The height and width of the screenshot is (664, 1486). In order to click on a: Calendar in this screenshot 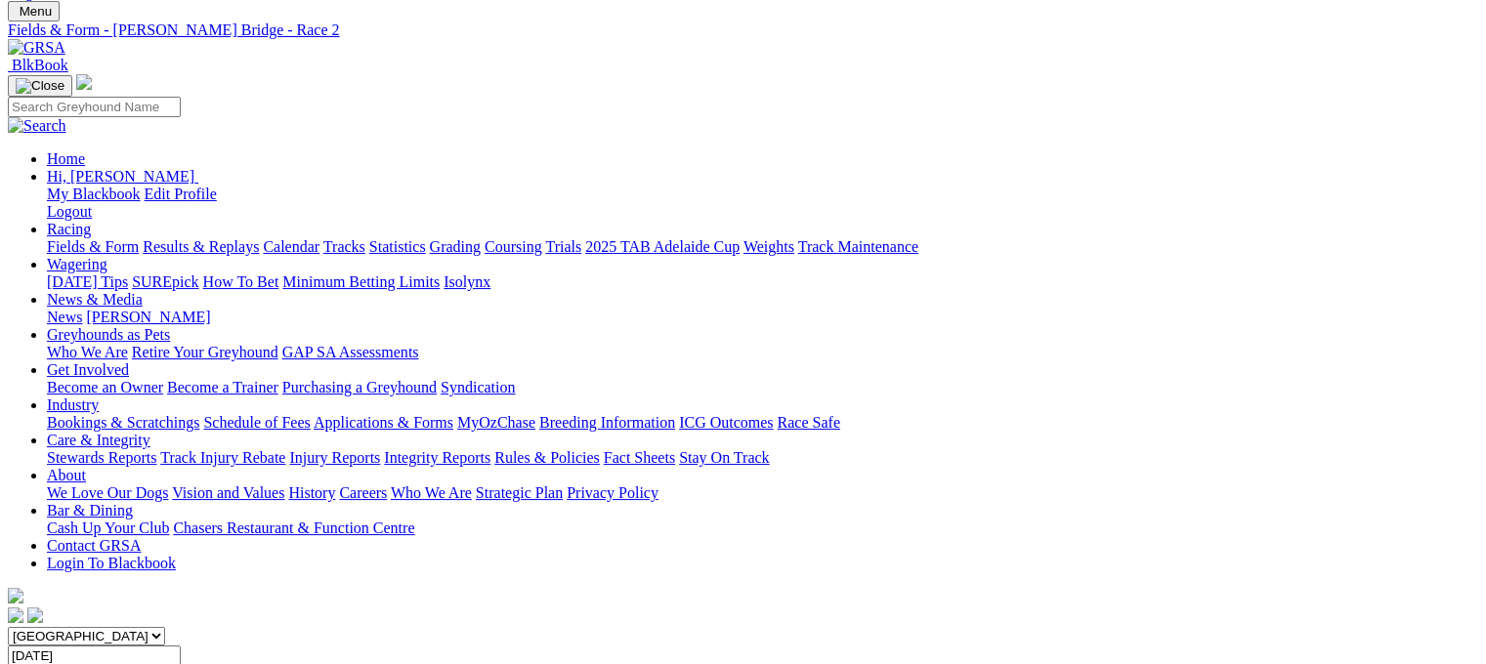, I will do `click(291, 246)`.